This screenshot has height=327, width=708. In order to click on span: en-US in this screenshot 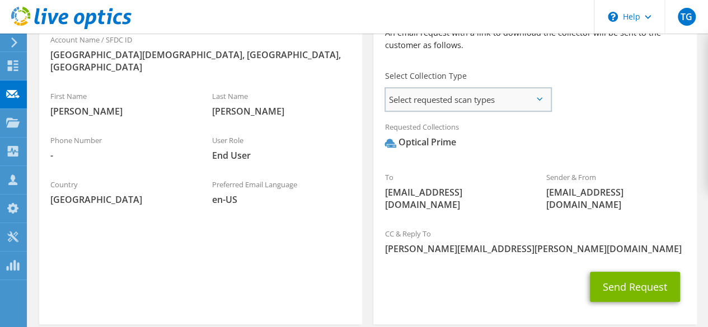, I will do `click(282, 200)`.